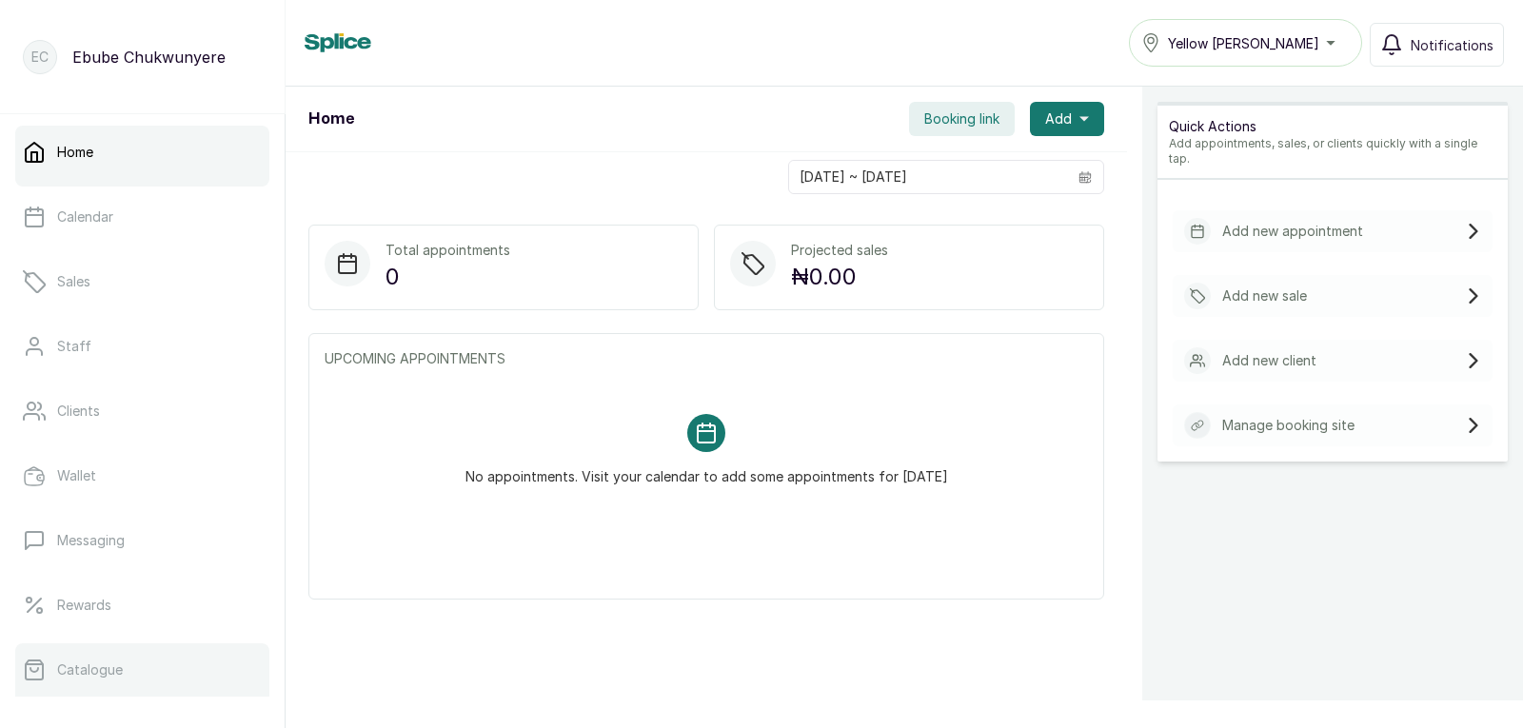 The height and width of the screenshot is (728, 1523). I want to click on button: Add, so click(1067, 119).